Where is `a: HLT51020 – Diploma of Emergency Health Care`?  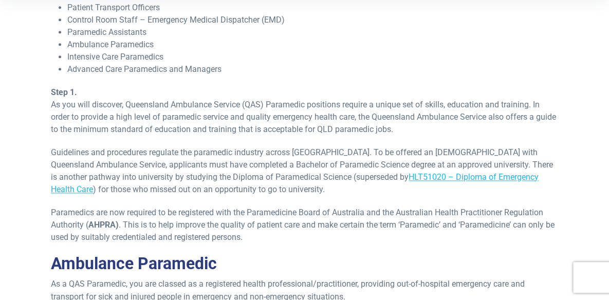
a: HLT51020 – Diploma of Emergency Health Care is located at coordinates (295, 183).